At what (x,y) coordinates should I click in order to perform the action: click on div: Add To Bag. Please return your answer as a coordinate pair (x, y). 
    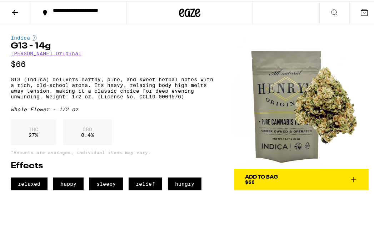
    Looking at the image, I should click on (261, 176).